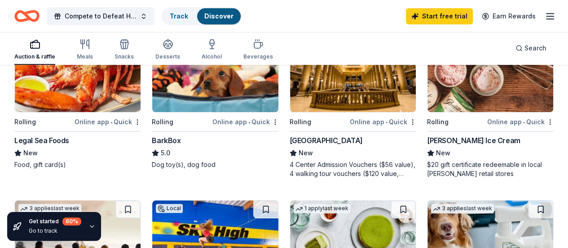  I want to click on div: Legal Sea Foods, so click(42, 140).